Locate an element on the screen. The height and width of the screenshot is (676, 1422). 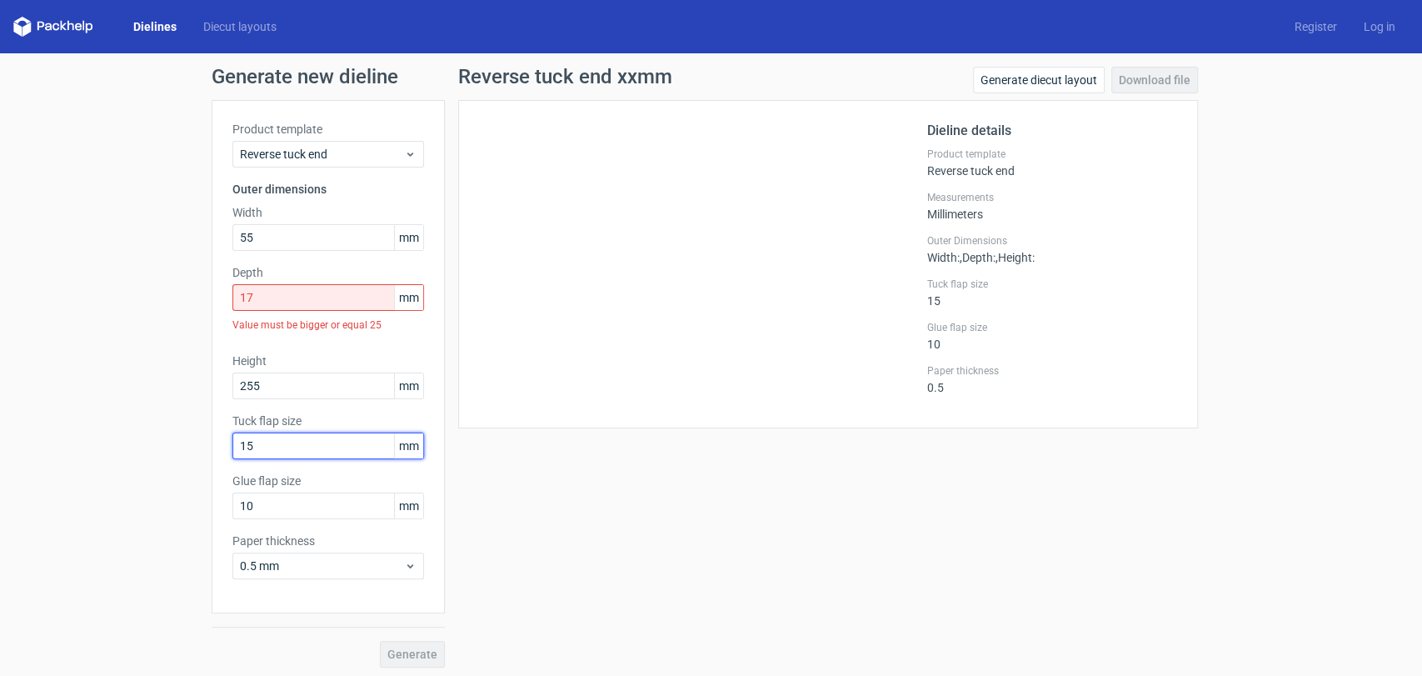
h1: Generate new dieline is located at coordinates (711, 77).